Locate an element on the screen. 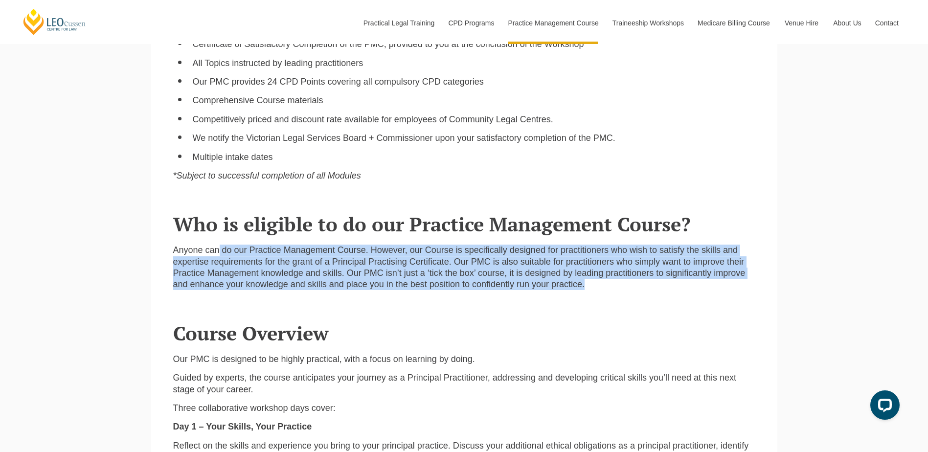  li: Comprehensive Course materials is located at coordinates (474, 100).